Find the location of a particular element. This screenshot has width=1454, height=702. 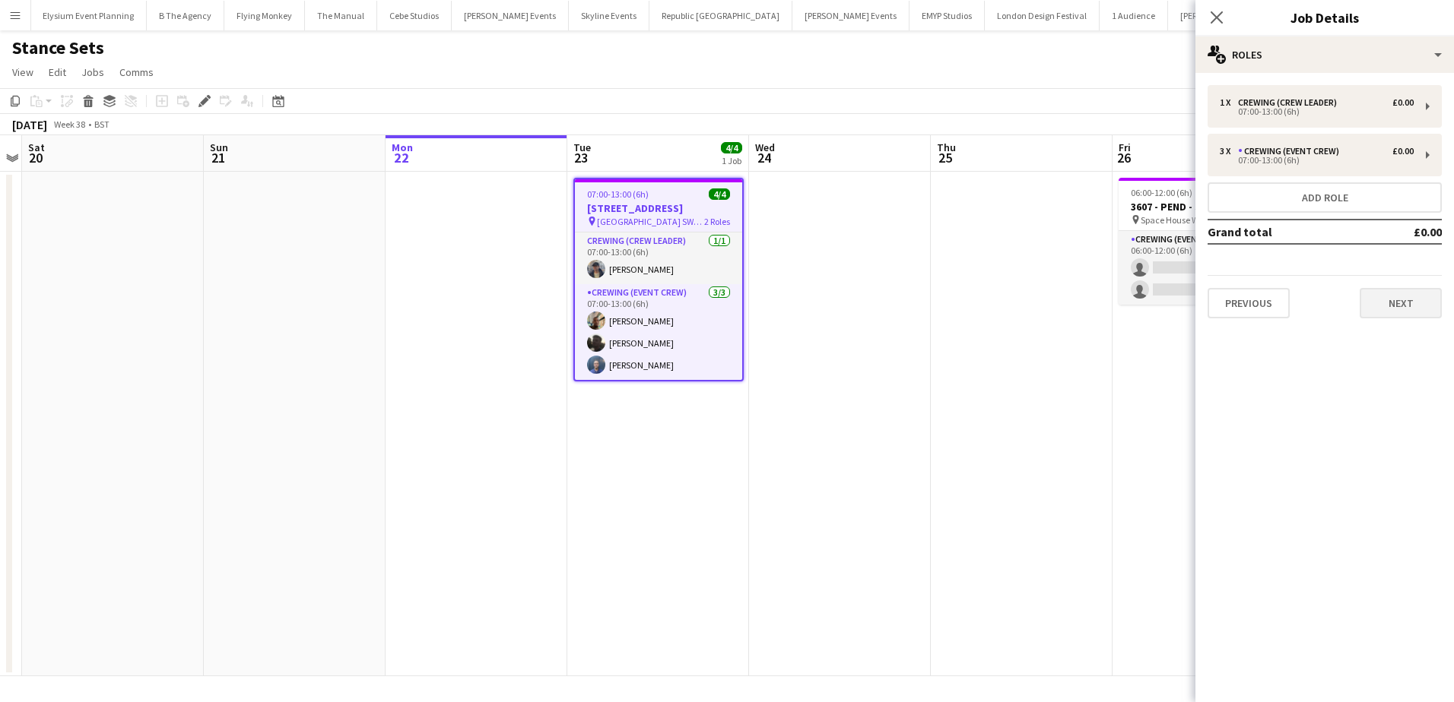

span: View is located at coordinates (23, 72).